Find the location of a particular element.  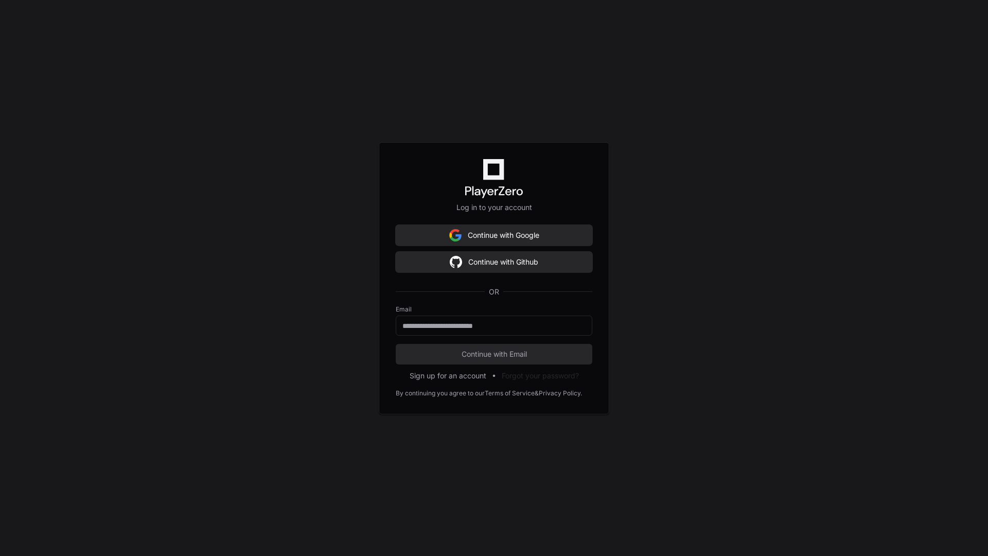

div: By continuing you agree to our is located at coordinates (440, 393).